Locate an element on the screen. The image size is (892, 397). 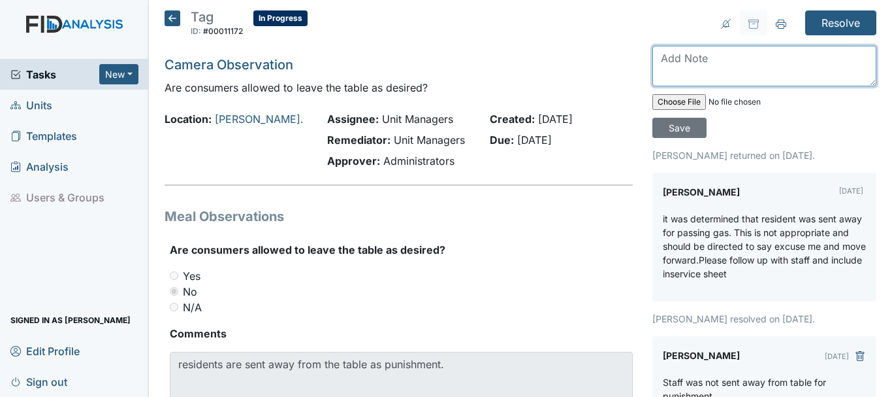
label: Yes is located at coordinates (191, 276).